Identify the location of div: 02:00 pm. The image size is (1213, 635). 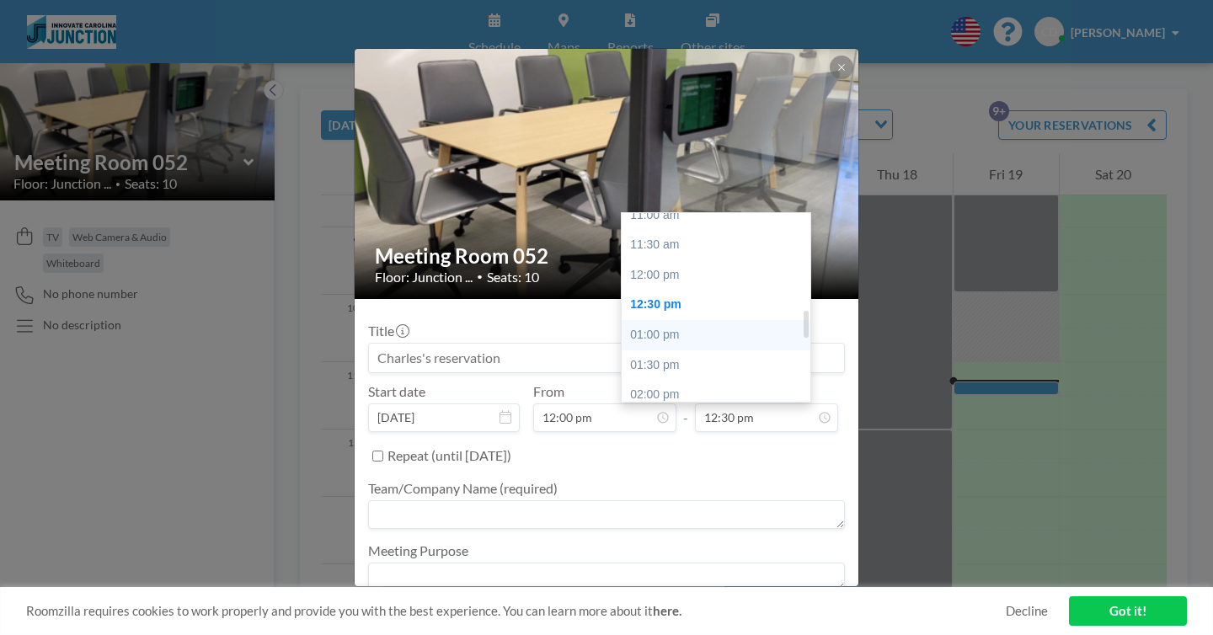
(716, 395).